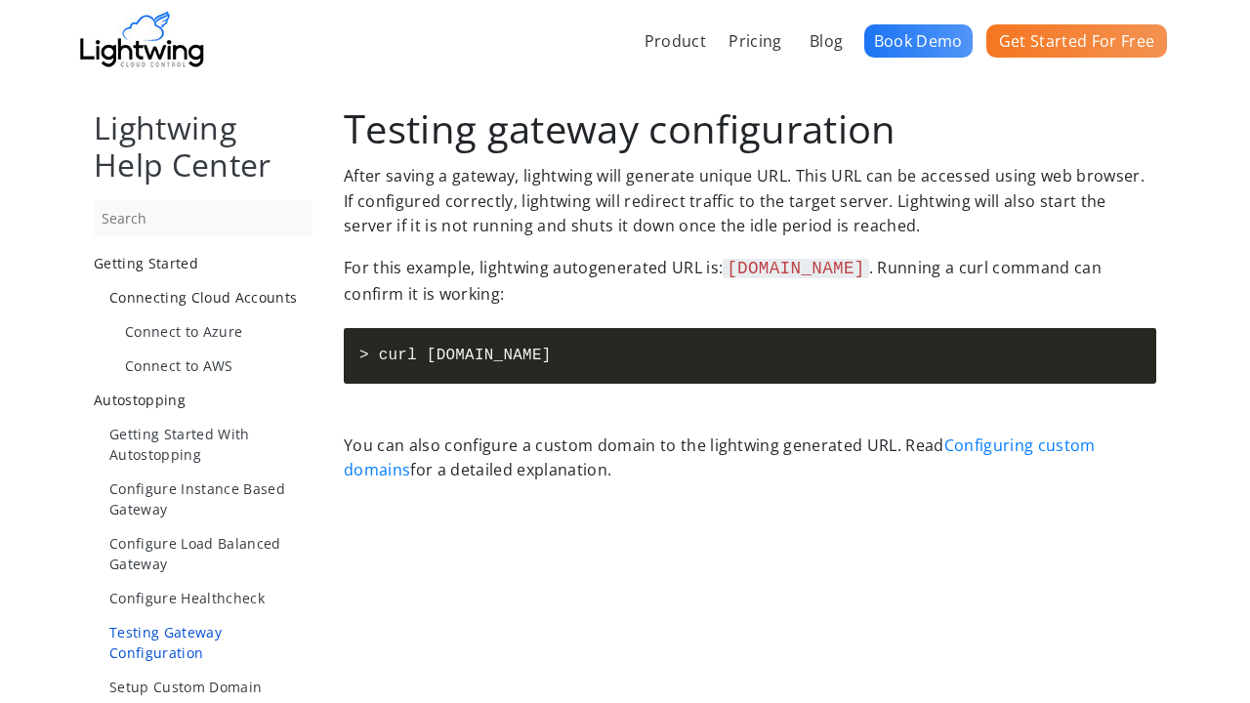 The image size is (1250, 703). I want to click on a: Setup Custom Domain, so click(211, 686).